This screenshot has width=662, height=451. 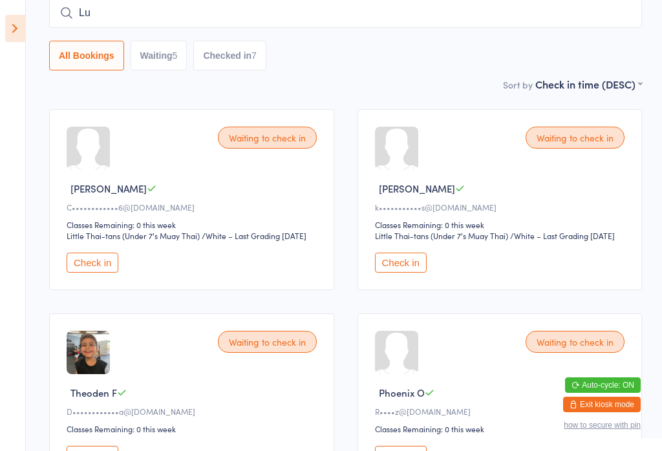 What do you see at coordinates (589, 84) in the screenshot?
I see `div: Check in time (DESC)` at bounding box center [589, 84].